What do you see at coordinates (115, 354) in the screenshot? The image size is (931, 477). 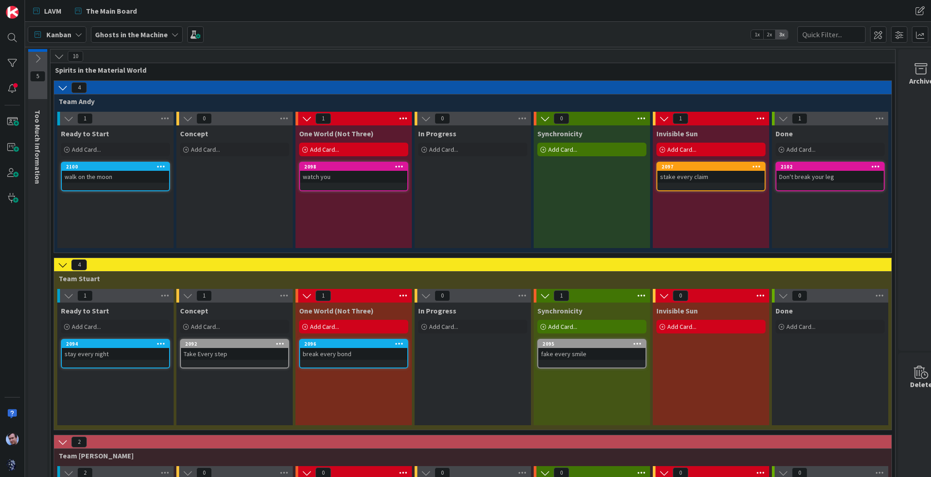 I see `div: stay every night` at bounding box center [115, 354].